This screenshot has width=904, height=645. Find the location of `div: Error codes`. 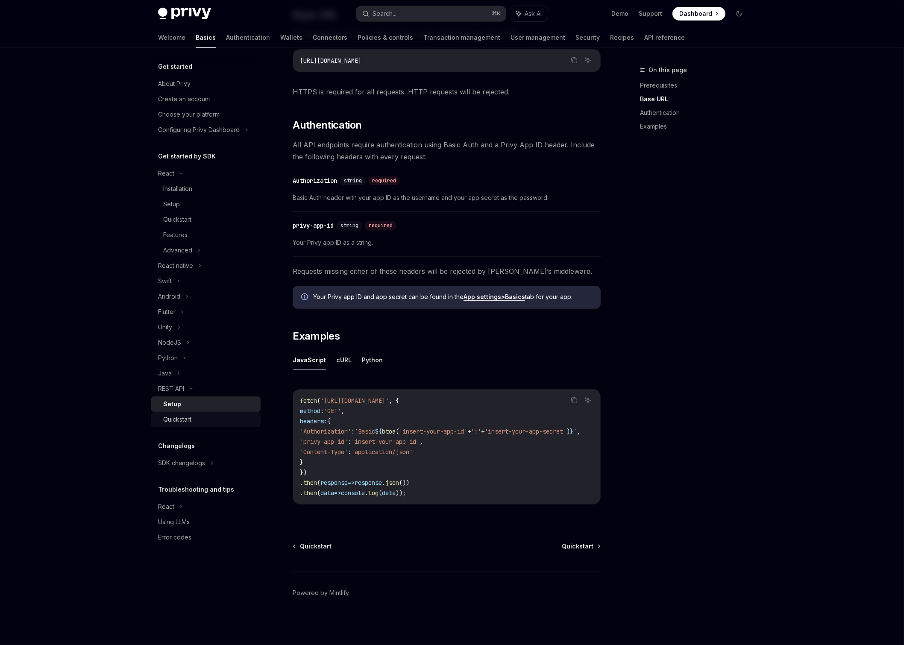

div: Error codes is located at coordinates (175, 537).